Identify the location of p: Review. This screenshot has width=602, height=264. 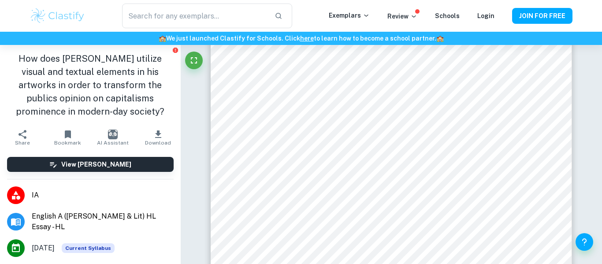
(402, 16).